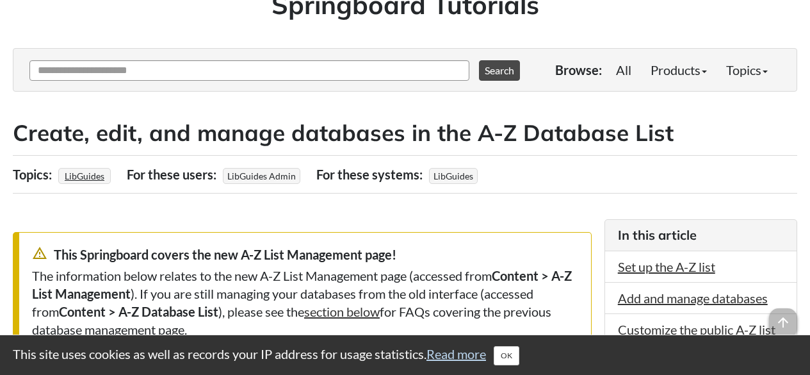 This screenshot has height=375, width=810. Describe the element at coordinates (697, 338) in the screenshot. I see `a: Customize the public A-Z list and sublists` at that location.